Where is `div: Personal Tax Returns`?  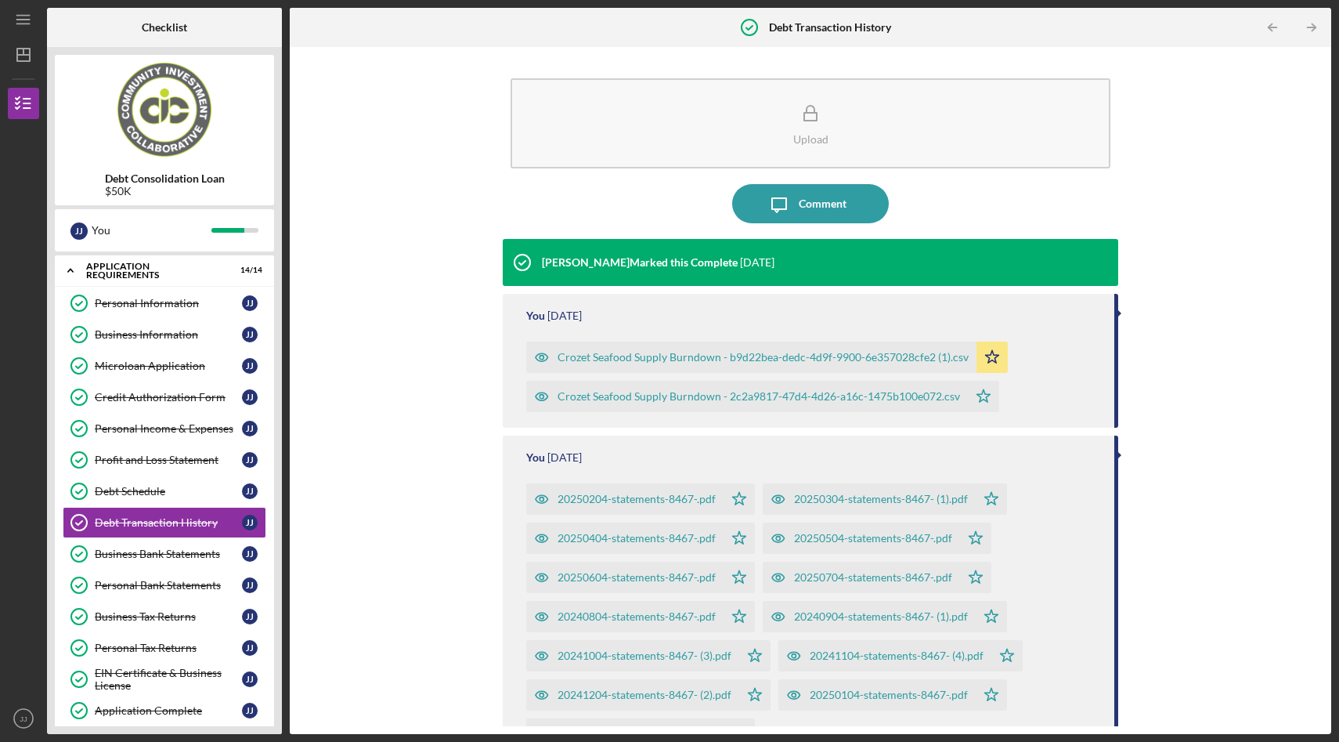 div: Personal Tax Returns is located at coordinates (168, 648).